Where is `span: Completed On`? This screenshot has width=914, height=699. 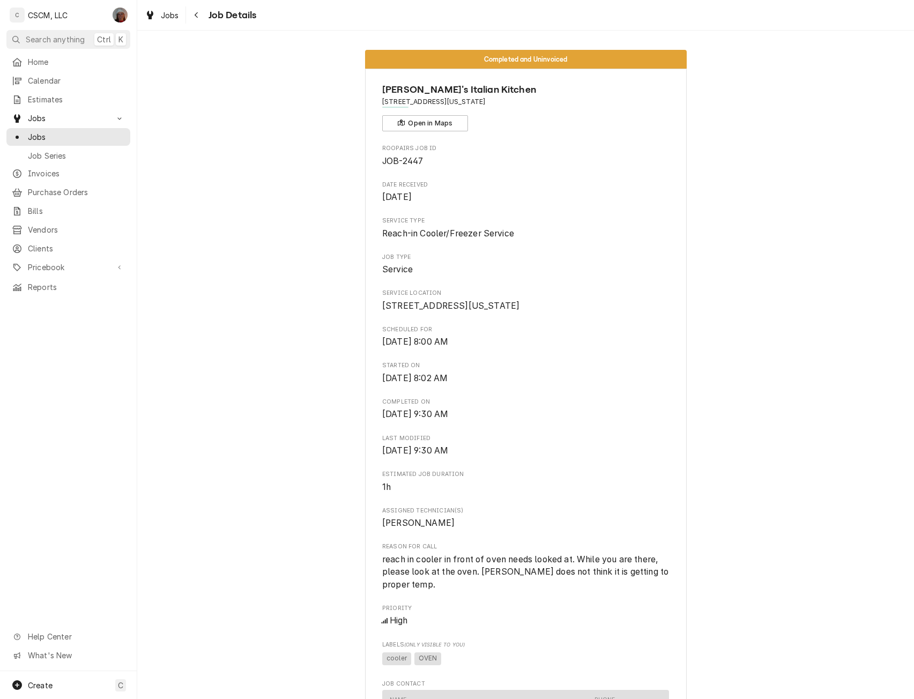
span: Completed On is located at coordinates (526, 402).